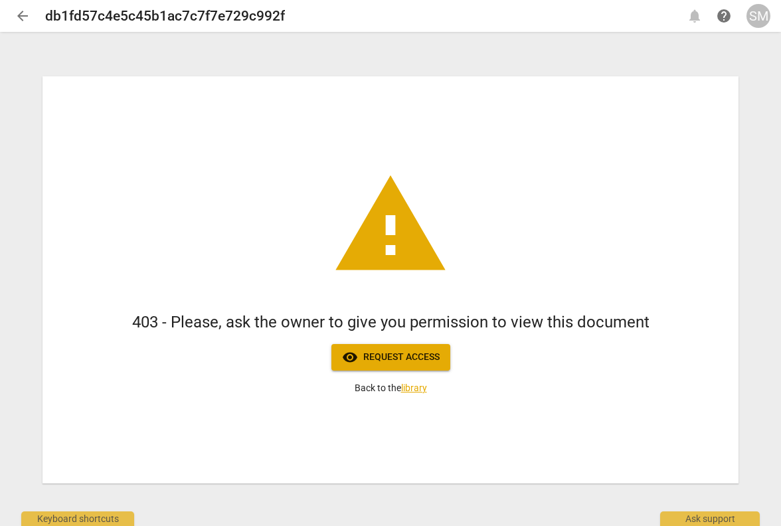 The height and width of the screenshot is (526, 781). I want to click on h1: 403 - Please, ask the owner to give you permission to view this document, so click(391, 322).